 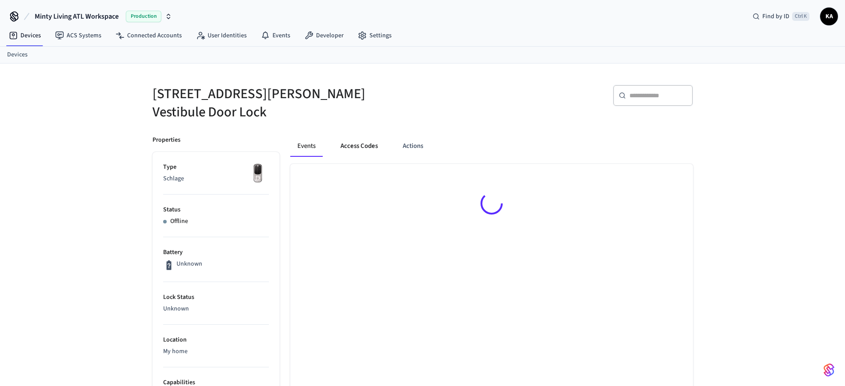 I want to click on span: Find by ID, so click(x=776, y=16).